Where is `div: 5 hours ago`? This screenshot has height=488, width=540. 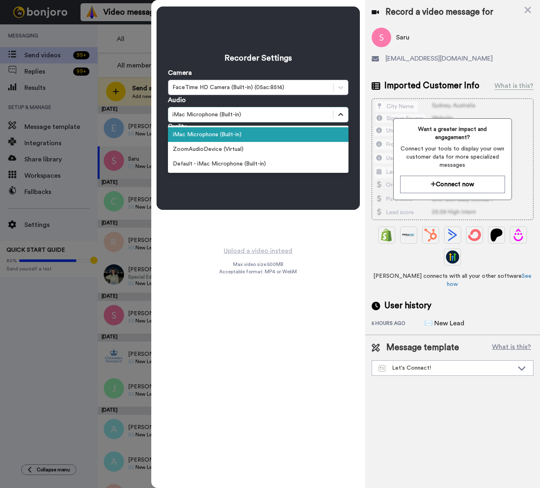 div: 5 hours ago is located at coordinates (398, 324).